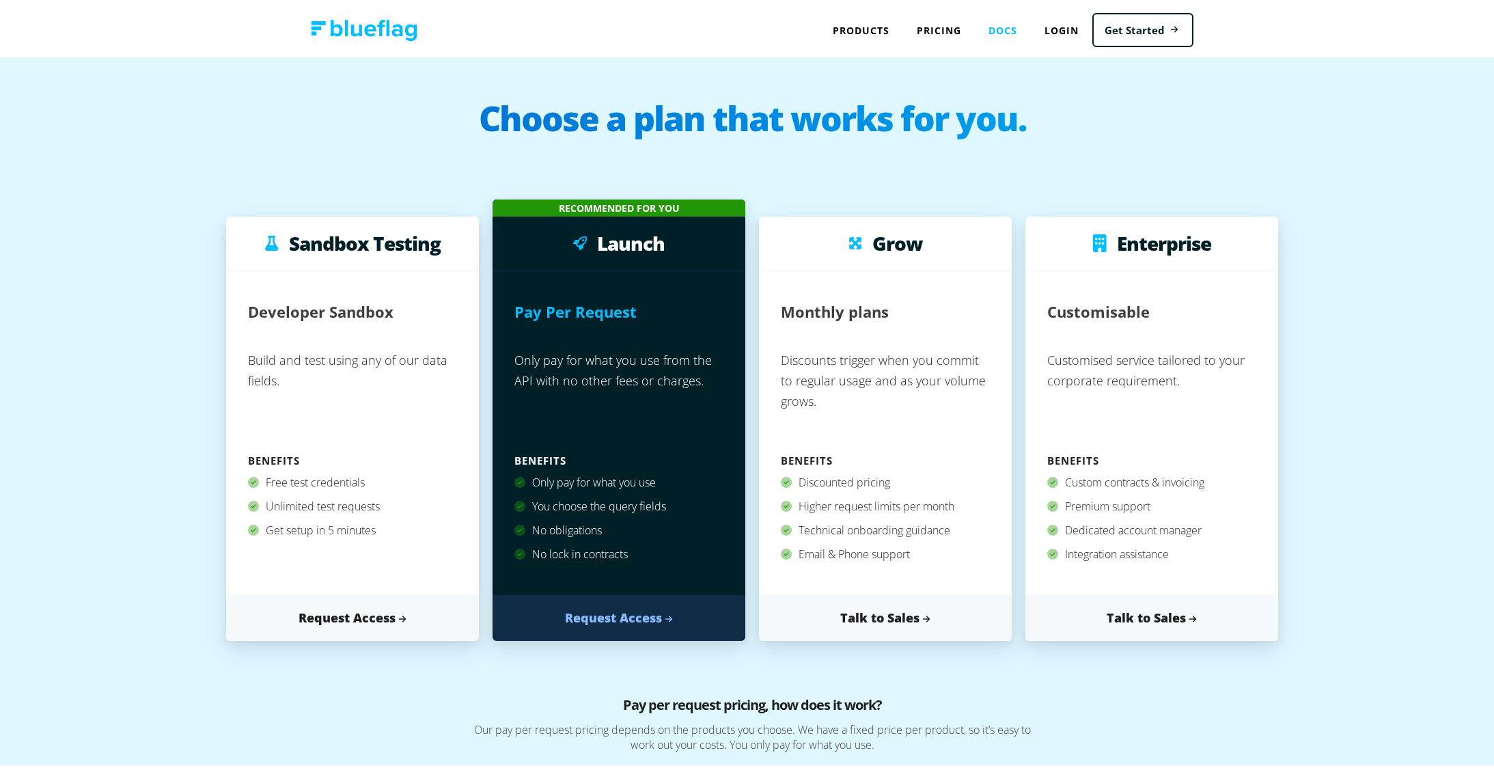  What do you see at coordinates (619, 551) in the screenshot?
I see `div: No lock in contracts` at bounding box center [619, 551].